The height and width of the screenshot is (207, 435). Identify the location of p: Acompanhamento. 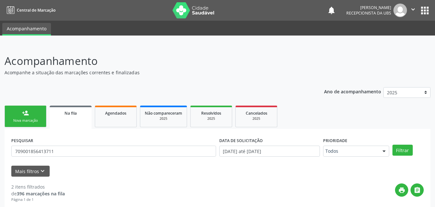
(154, 61).